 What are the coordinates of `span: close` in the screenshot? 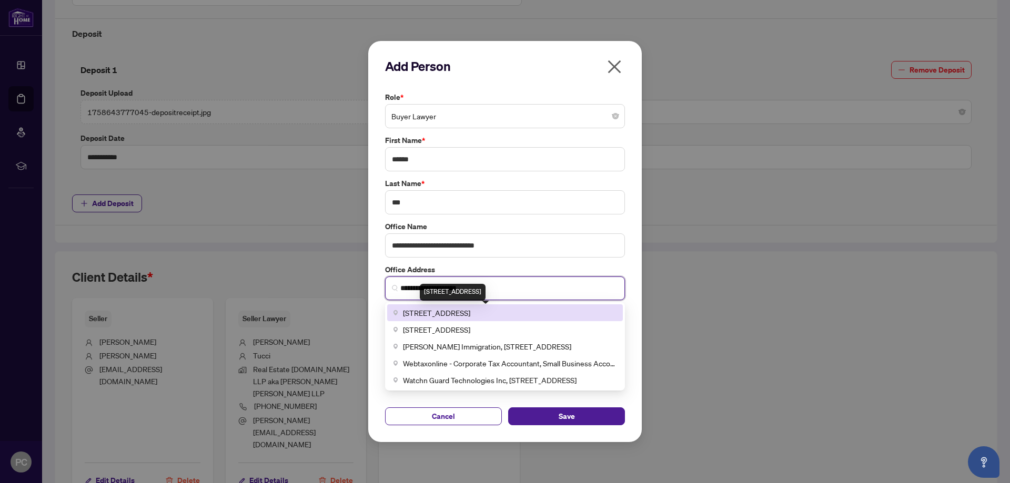 It's located at (614, 67).